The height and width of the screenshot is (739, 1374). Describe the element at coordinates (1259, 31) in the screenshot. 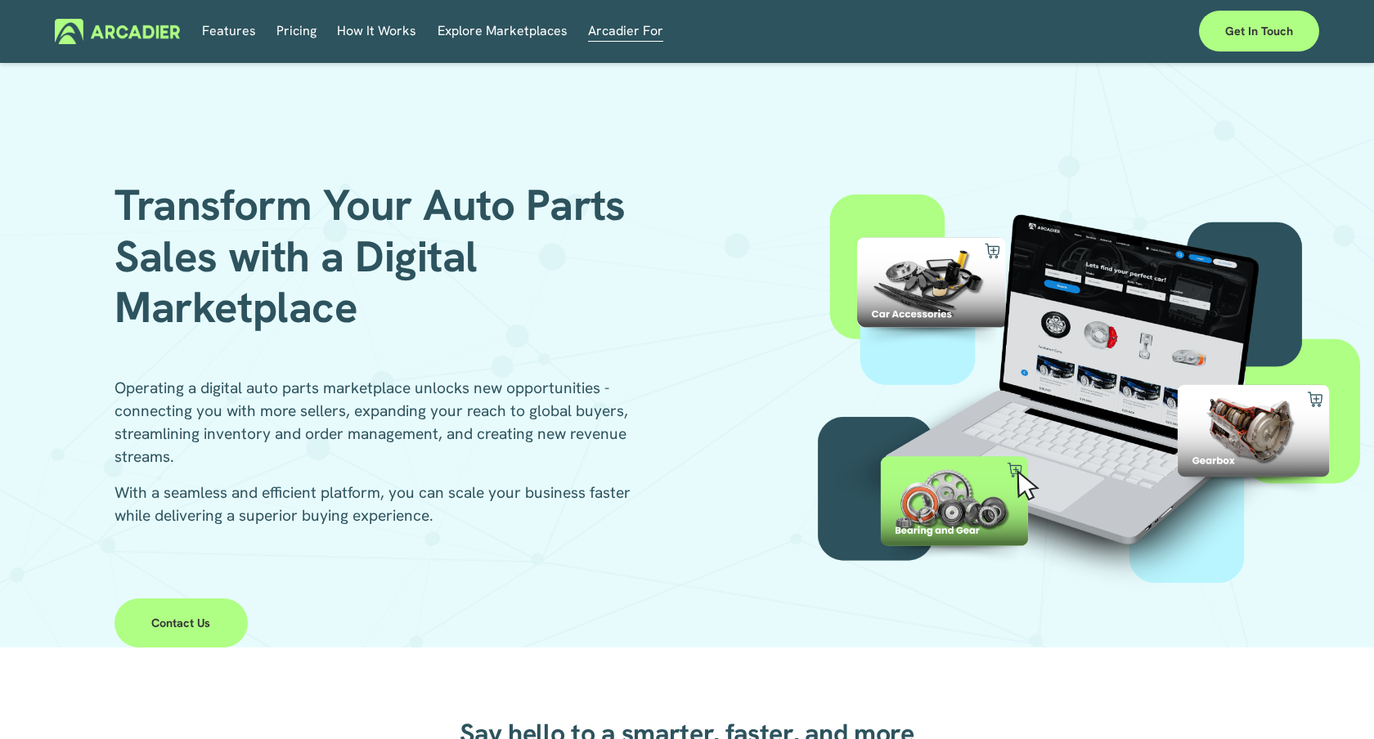

I see `a: Get in touch` at that location.